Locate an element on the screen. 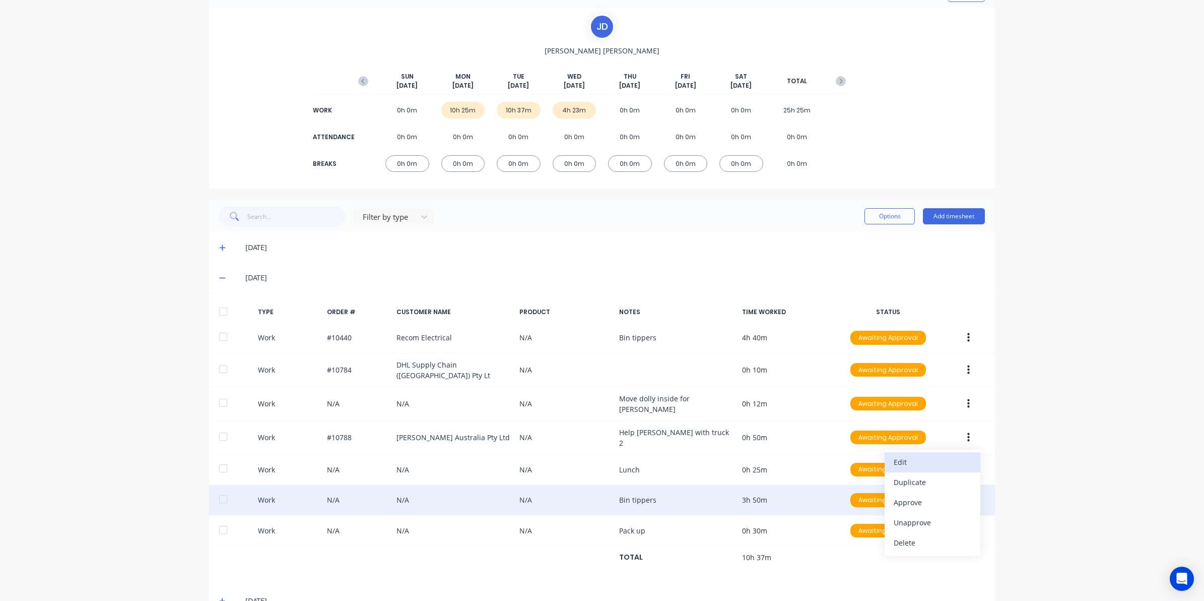  span: FRI is located at coordinates (685, 77).